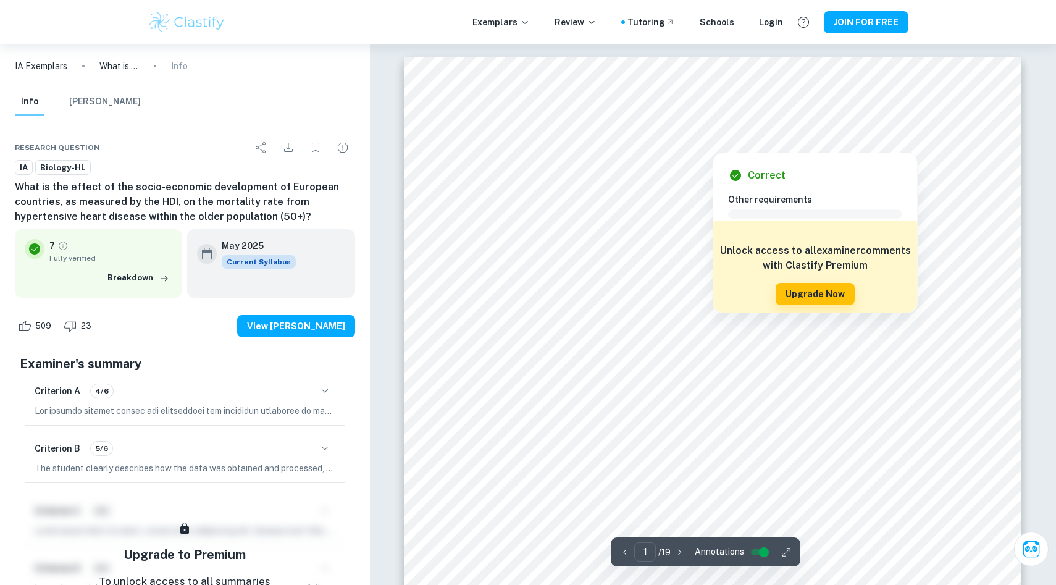 The width and height of the screenshot is (1056, 585). What do you see at coordinates (717, 22) in the screenshot?
I see `div: Schools` at bounding box center [717, 22].